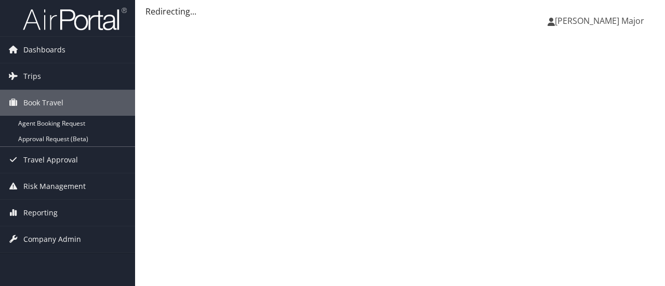  What do you see at coordinates (41, 213) in the screenshot?
I see `span: Reporting` at bounding box center [41, 213].